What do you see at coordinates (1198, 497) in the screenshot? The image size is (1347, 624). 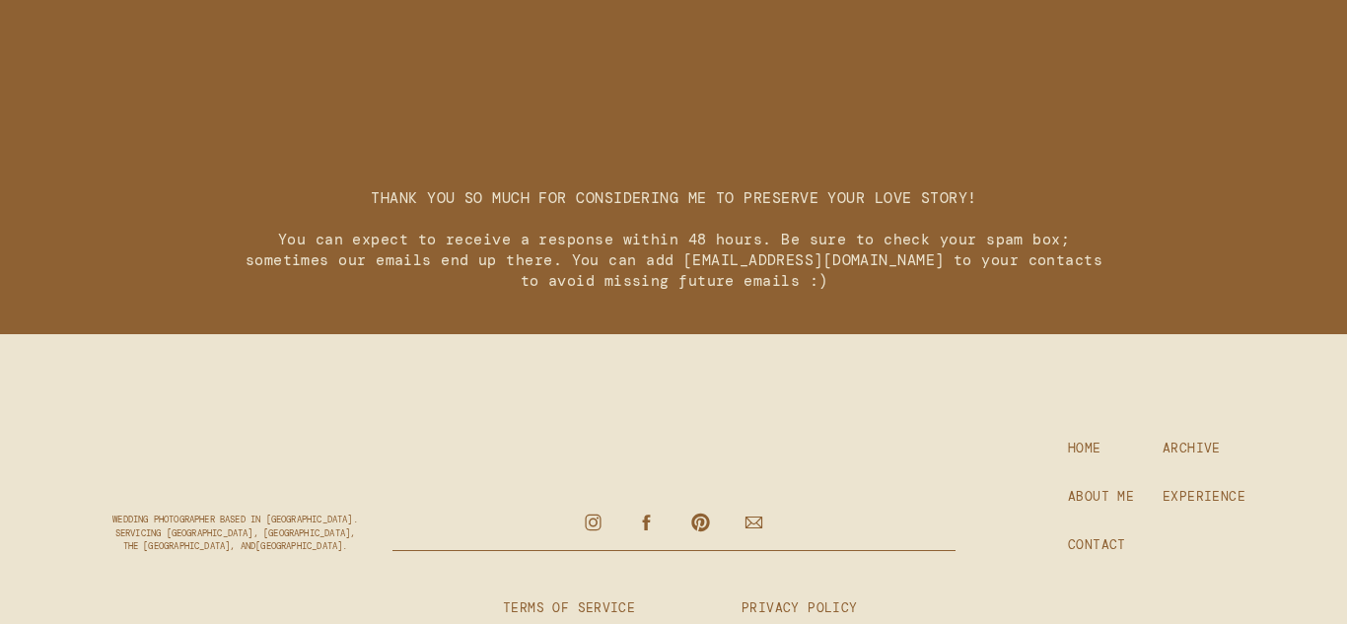 I see `h3: EXPERIENCE` at bounding box center [1198, 497].